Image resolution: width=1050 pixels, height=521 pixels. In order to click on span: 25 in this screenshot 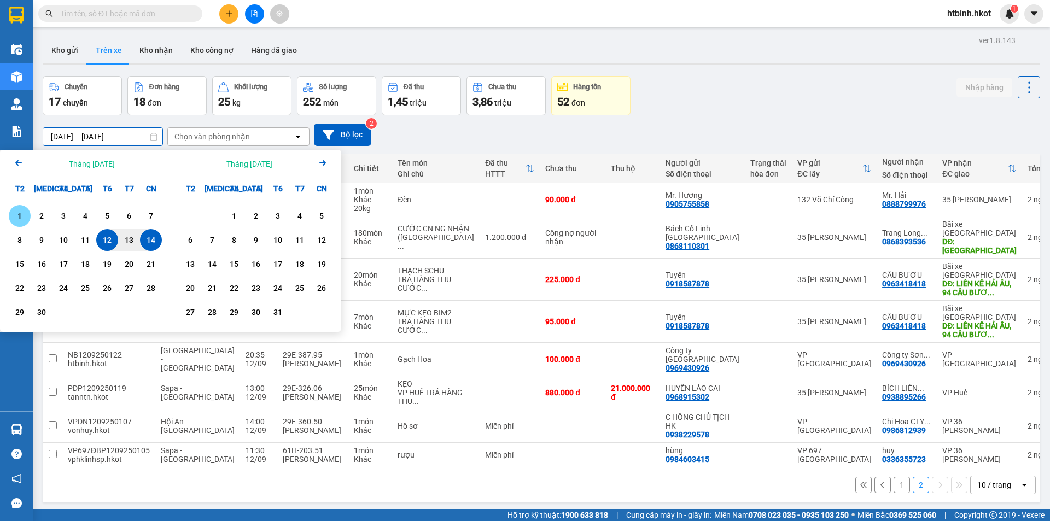, I will do `click(224, 102)`.